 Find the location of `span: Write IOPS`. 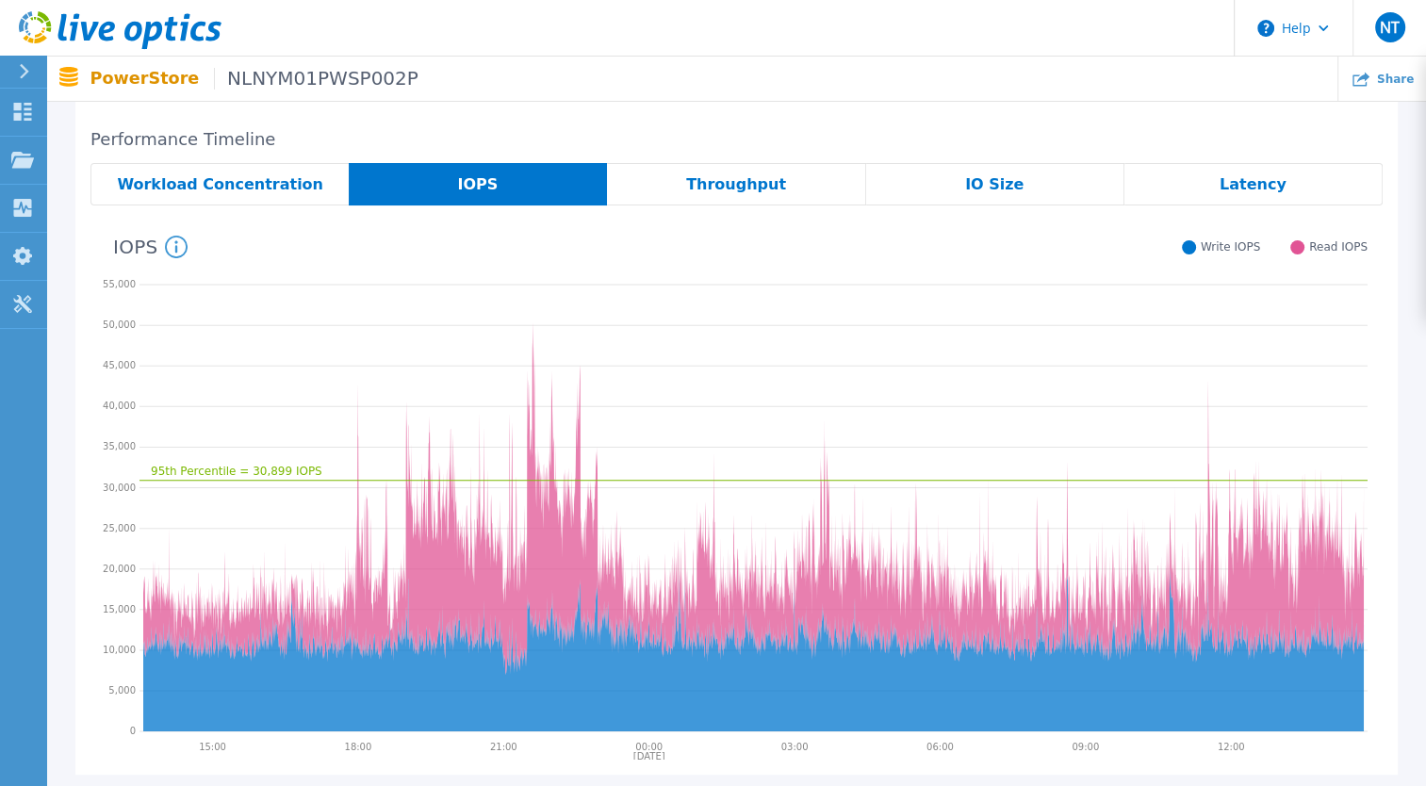

span: Write IOPS is located at coordinates (1230, 247).